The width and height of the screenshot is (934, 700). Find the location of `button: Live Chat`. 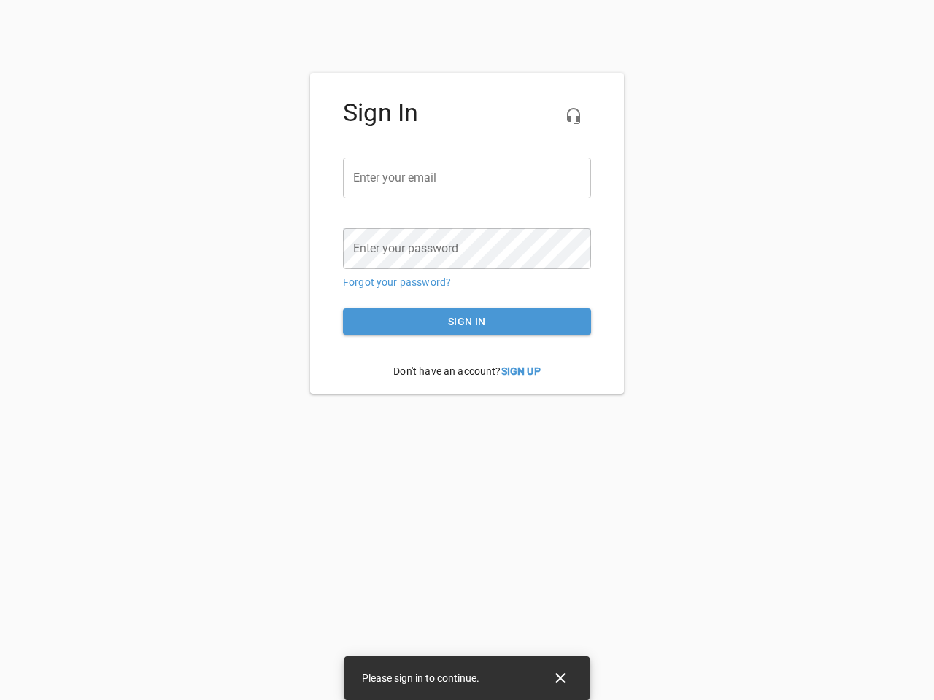

button: Live Chat is located at coordinates (573, 116).